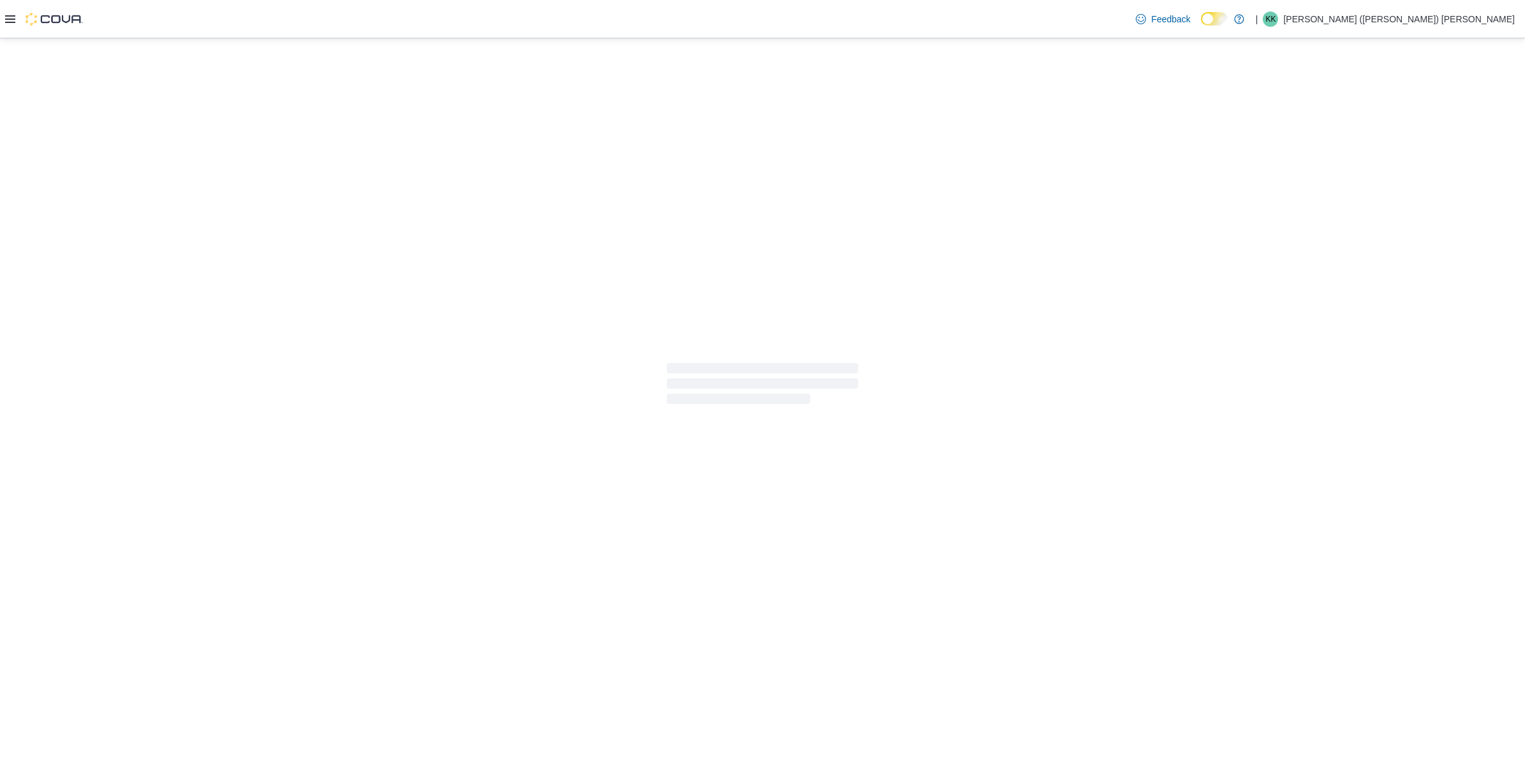  Describe the element at coordinates (1271, 19) in the screenshot. I see `span: KK` at that location.